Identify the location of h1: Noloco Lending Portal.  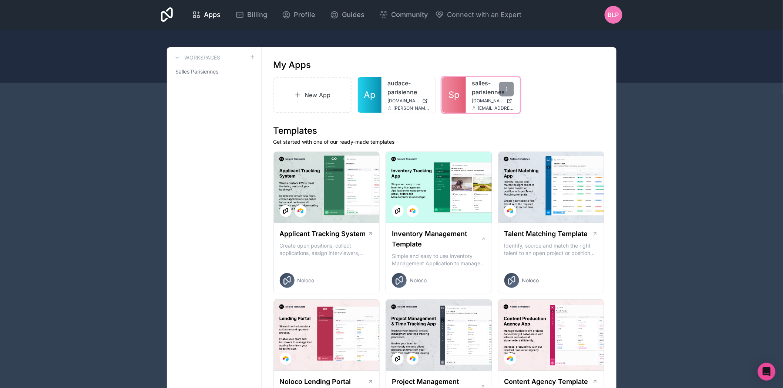
(315, 382).